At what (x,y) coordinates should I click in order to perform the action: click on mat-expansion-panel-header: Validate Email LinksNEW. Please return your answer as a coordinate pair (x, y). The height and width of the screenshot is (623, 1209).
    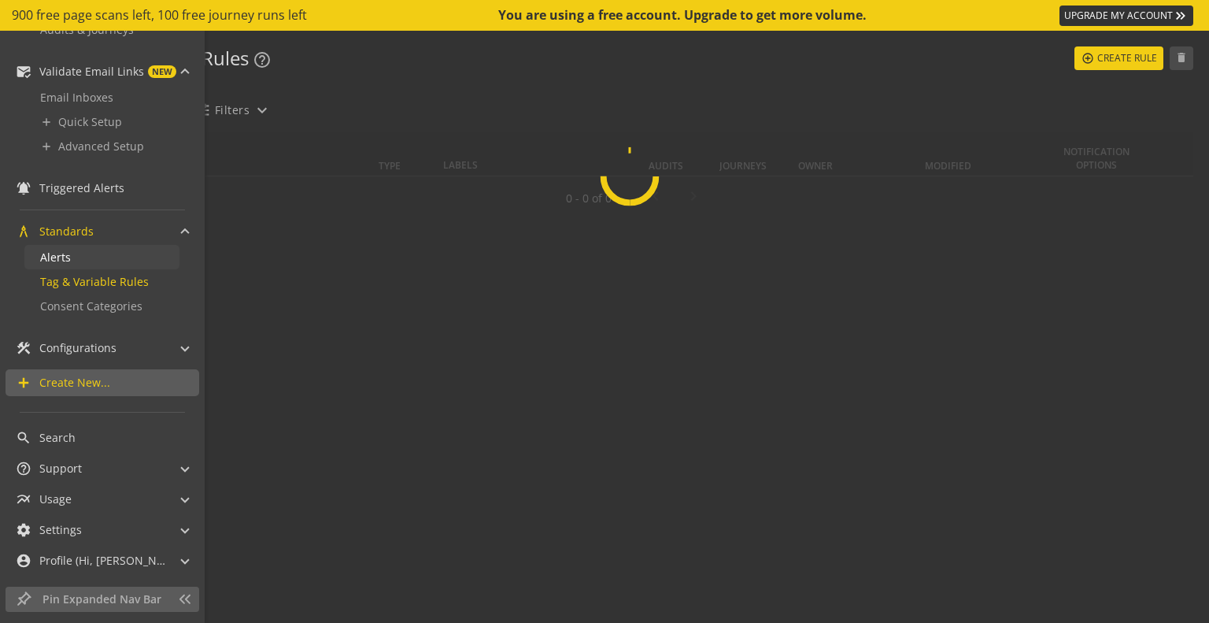
    Looking at the image, I should click on (102, 72).